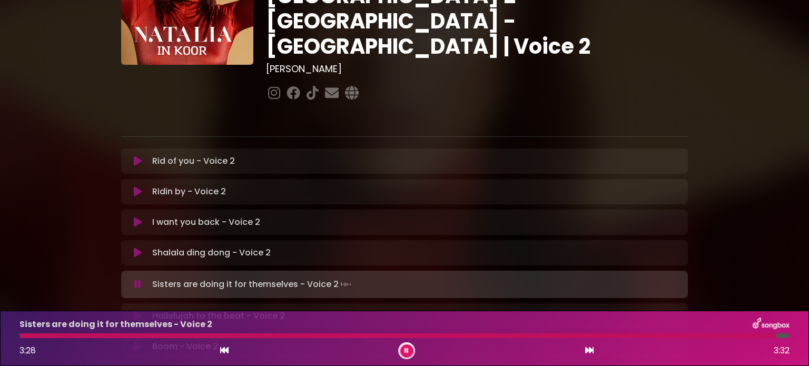 The height and width of the screenshot is (366, 809). Describe the element at coordinates (346, 284) in the screenshot. I see `img: waveform4.gif` at that location.